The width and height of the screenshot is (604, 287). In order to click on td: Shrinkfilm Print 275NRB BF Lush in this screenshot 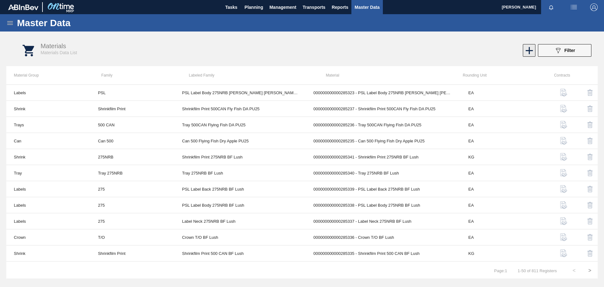, I will do `click(240, 157)`.